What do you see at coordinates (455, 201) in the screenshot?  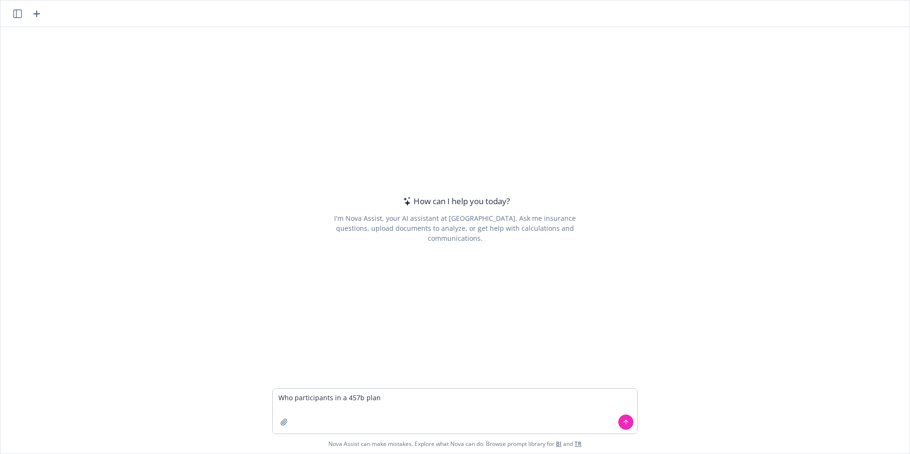 I see `div: How can I help you today?` at bounding box center [455, 201].